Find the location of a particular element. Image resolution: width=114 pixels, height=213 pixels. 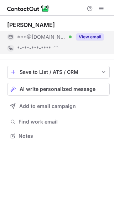

button: Add to email campaign is located at coordinates (58, 106).